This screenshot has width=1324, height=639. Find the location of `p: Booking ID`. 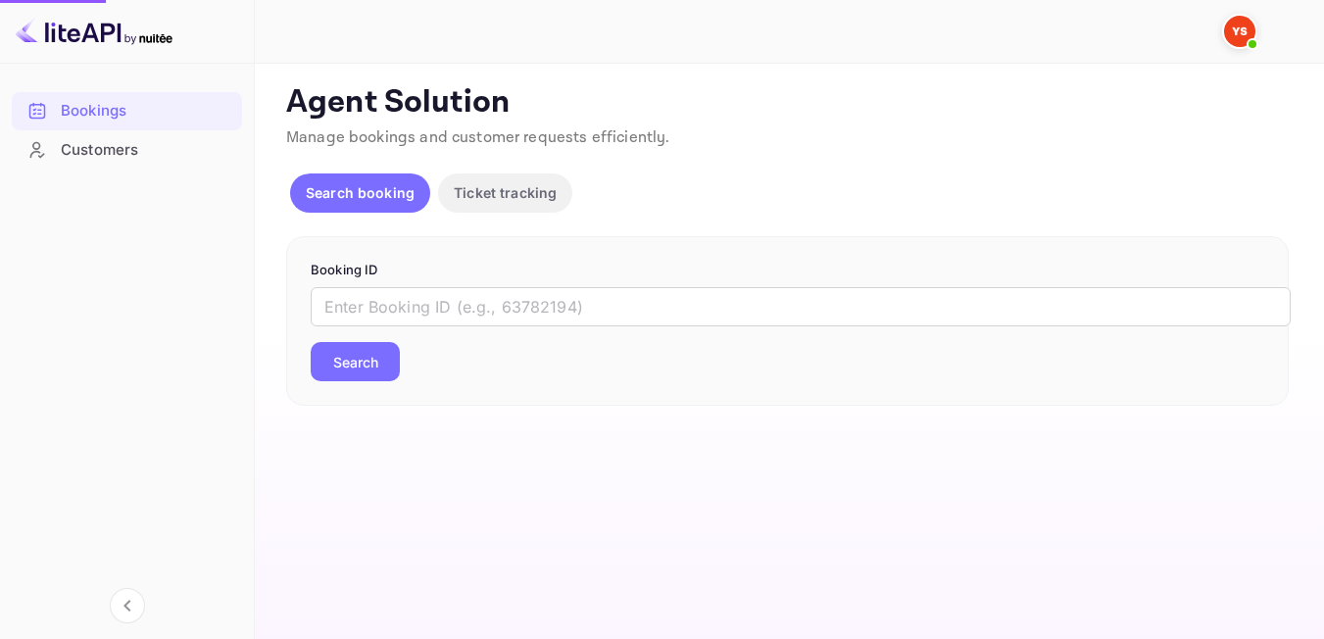

p: Booking ID is located at coordinates (787, 270).